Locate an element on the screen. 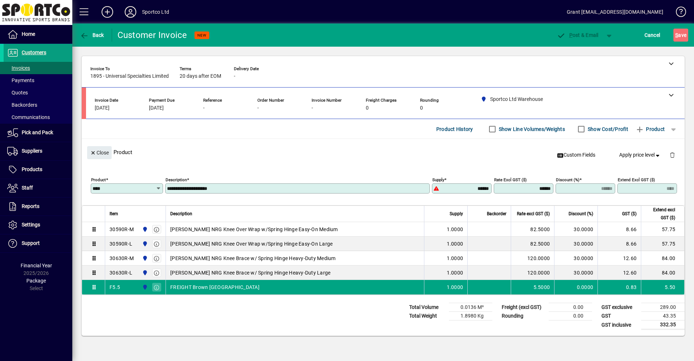 Image resolution: width=694 pixels, height=361 pixels. span: NEW is located at coordinates (202, 35).